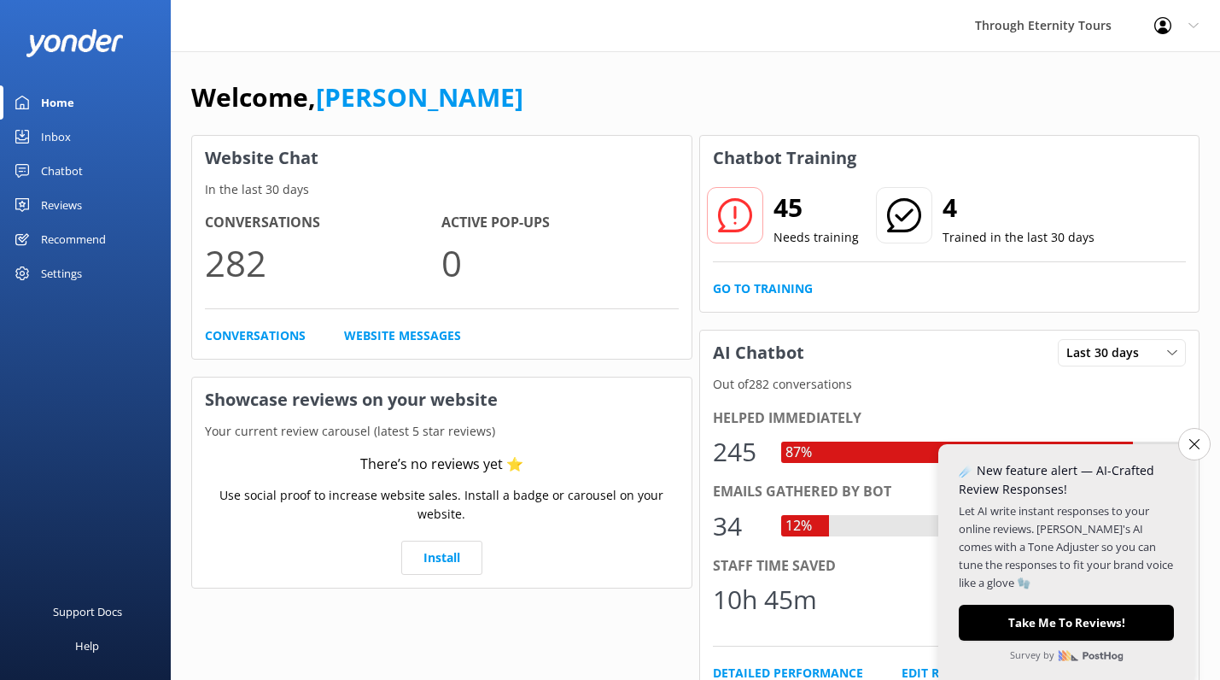 The width and height of the screenshot is (1220, 680). What do you see at coordinates (559, 223) in the screenshot?
I see `h4: Active Pop-ups` at bounding box center [559, 223].